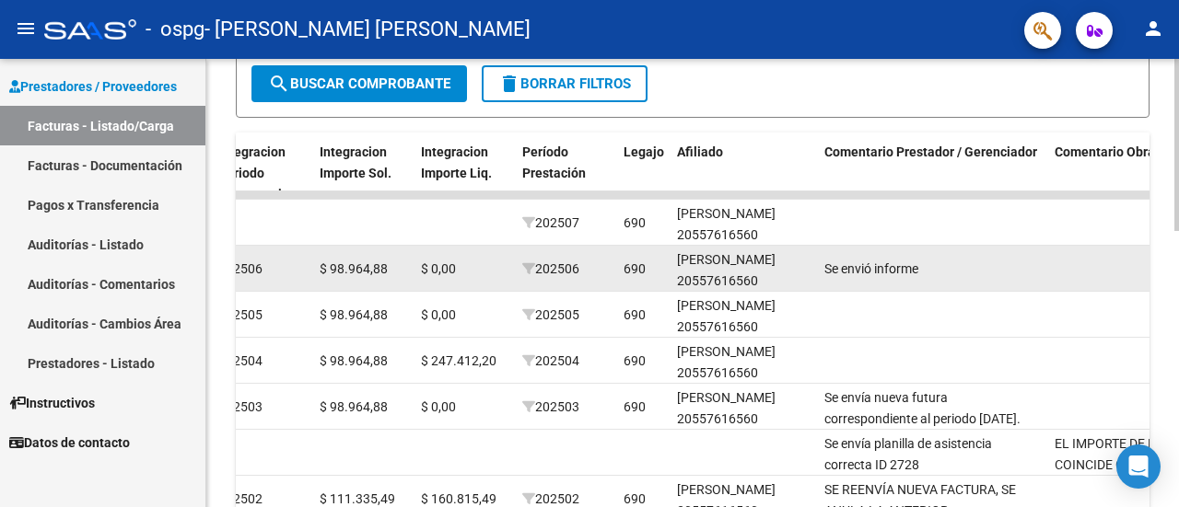 The width and height of the screenshot is (1179, 507). I want to click on span: Se envió informe, so click(871, 269).